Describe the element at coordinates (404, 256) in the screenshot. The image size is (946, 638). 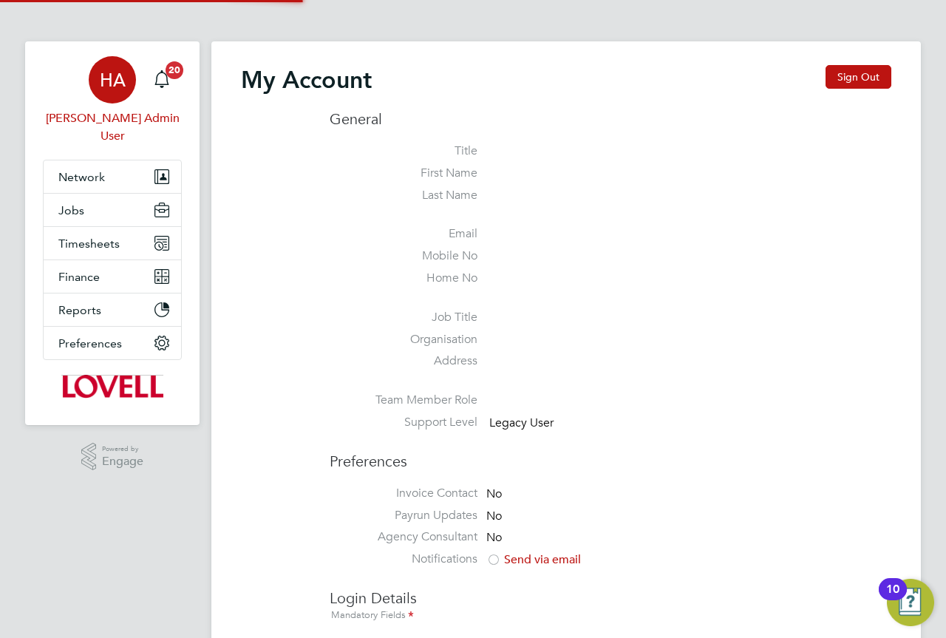
I see `label: Mobile No` at that location.